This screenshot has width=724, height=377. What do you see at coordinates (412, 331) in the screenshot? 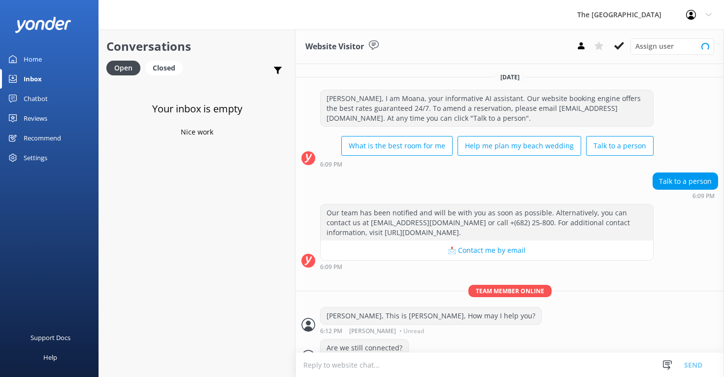
I see `span: • Unread` at bounding box center [412, 331].